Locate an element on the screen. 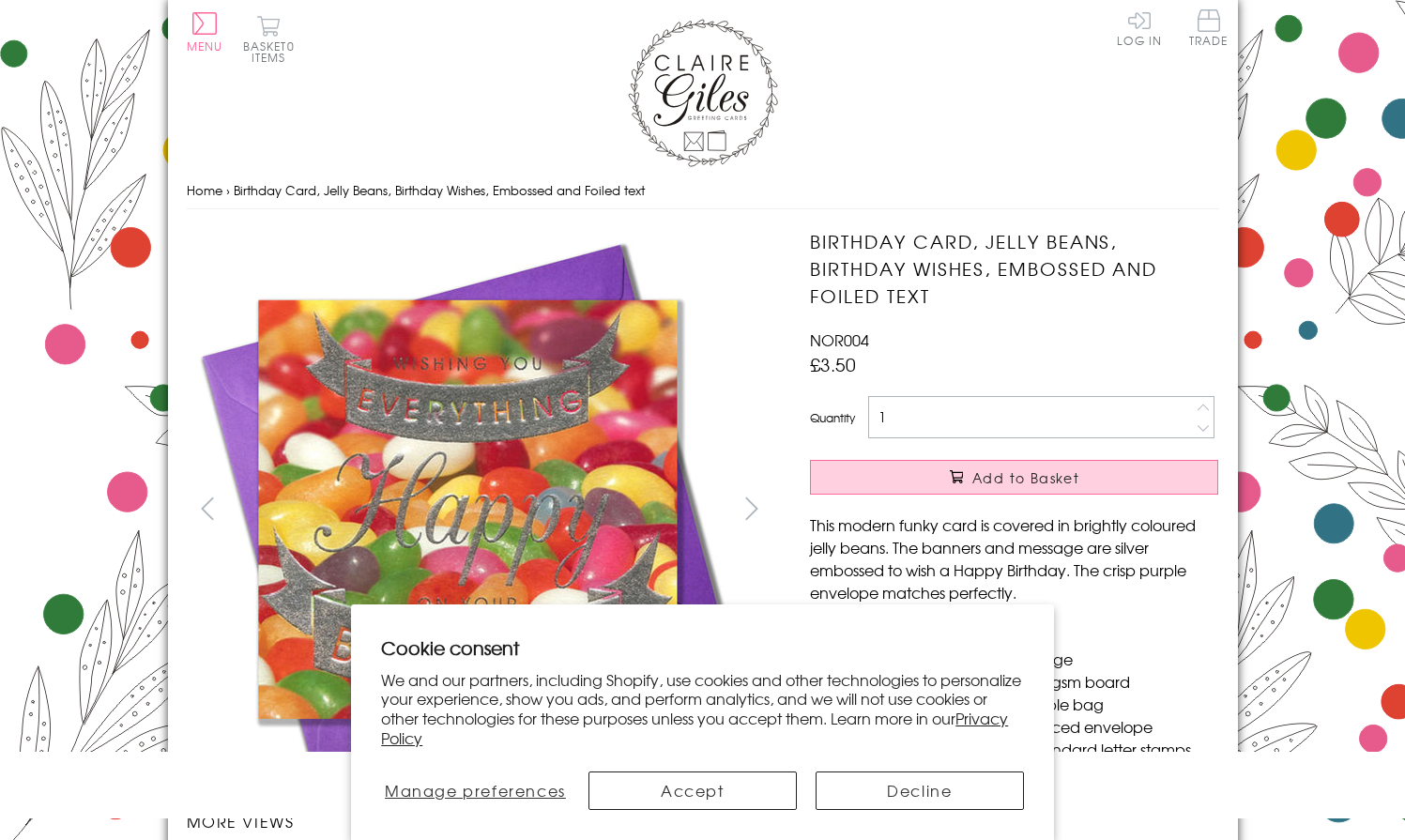  button: next is located at coordinates (751, 508).